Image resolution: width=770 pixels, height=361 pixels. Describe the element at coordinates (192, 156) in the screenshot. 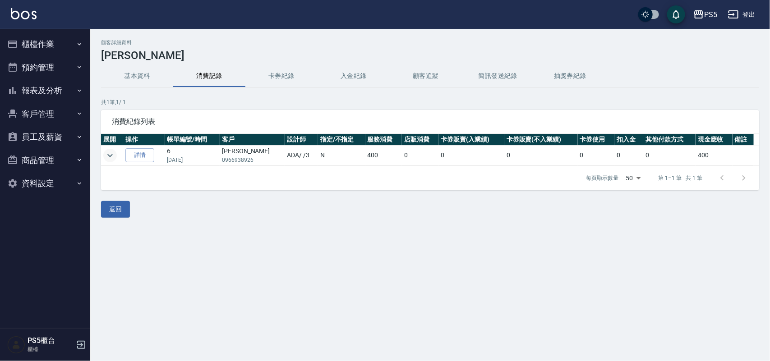

I see `td: 6` at that location.